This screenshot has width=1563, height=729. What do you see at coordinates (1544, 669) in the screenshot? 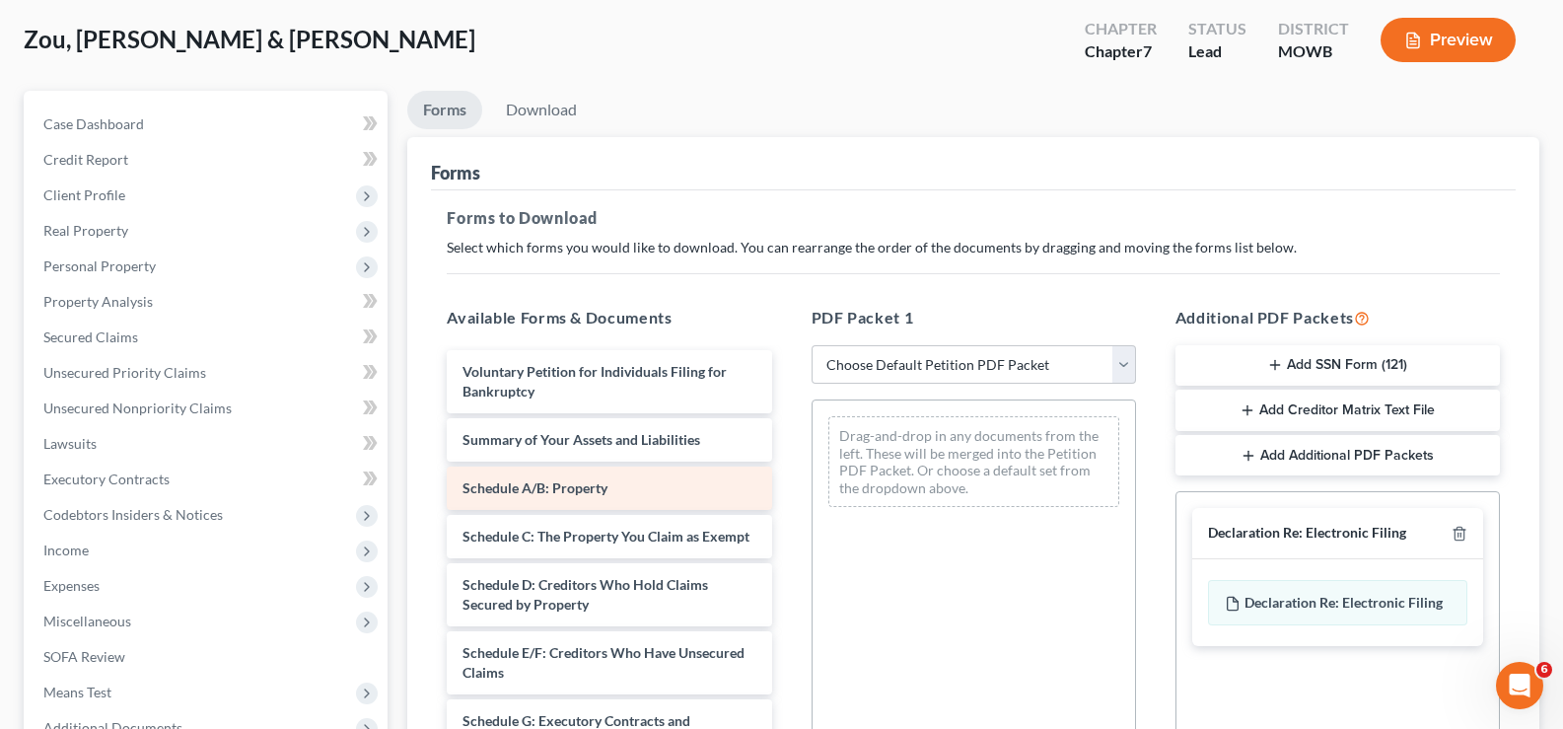
I see `span: 6` at bounding box center [1544, 669].